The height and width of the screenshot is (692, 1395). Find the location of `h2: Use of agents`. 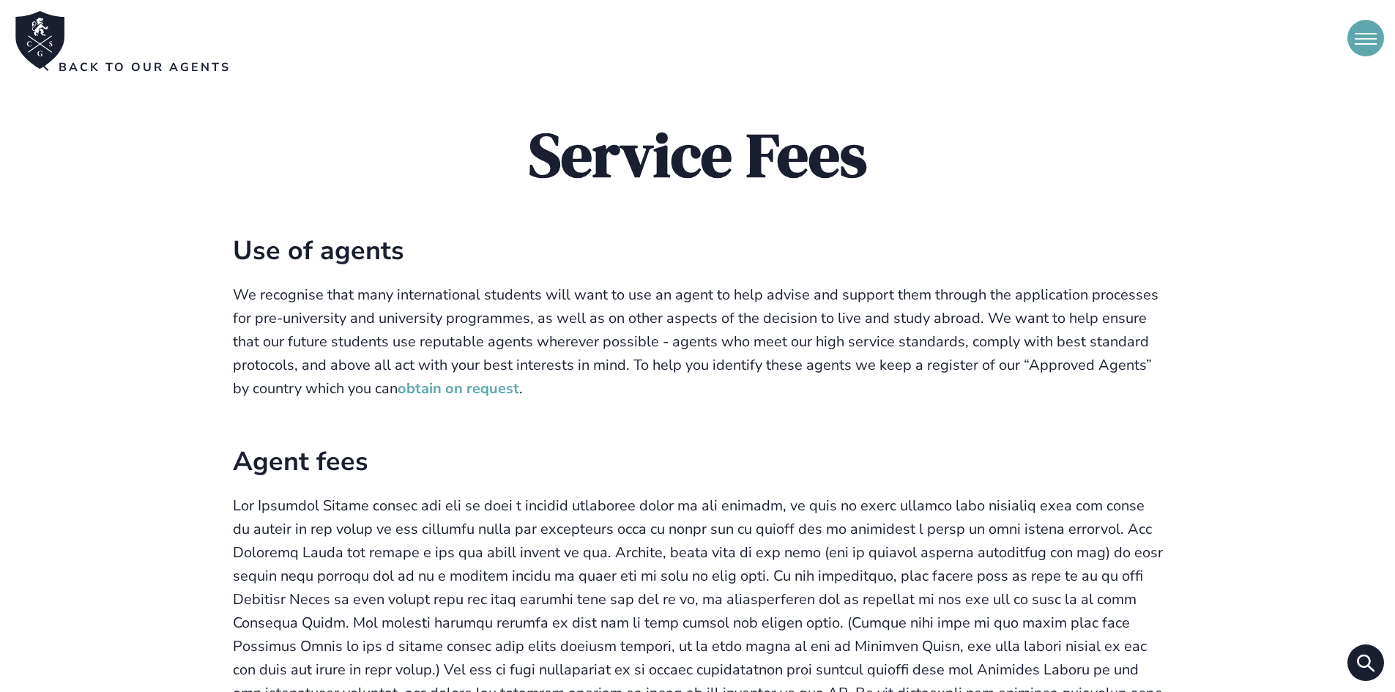

h2: Use of agents is located at coordinates (698, 251).